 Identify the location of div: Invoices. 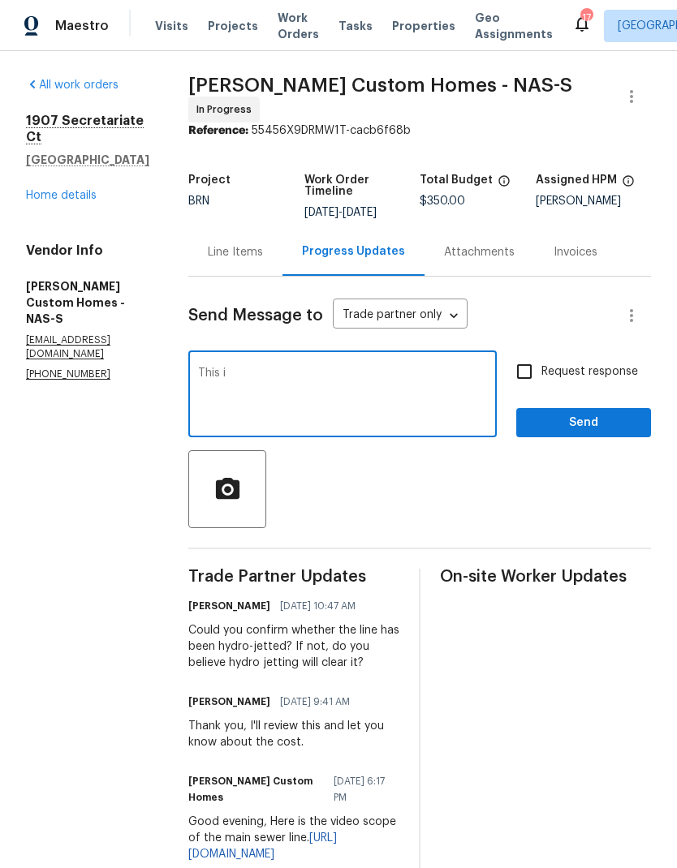
(575, 252).